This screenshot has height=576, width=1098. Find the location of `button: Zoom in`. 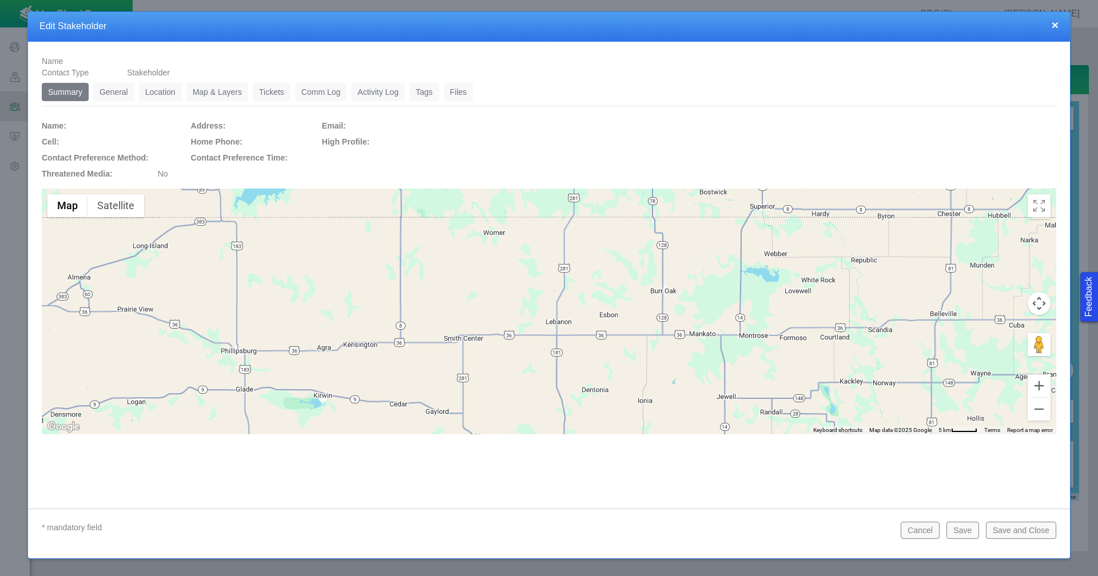

button: Zoom in is located at coordinates (1039, 386).